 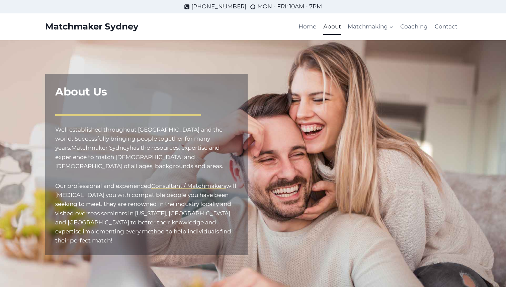 What do you see at coordinates (100, 148) in the screenshot?
I see `mark: Matchmaker Sydney` at bounding box center [100, 148].